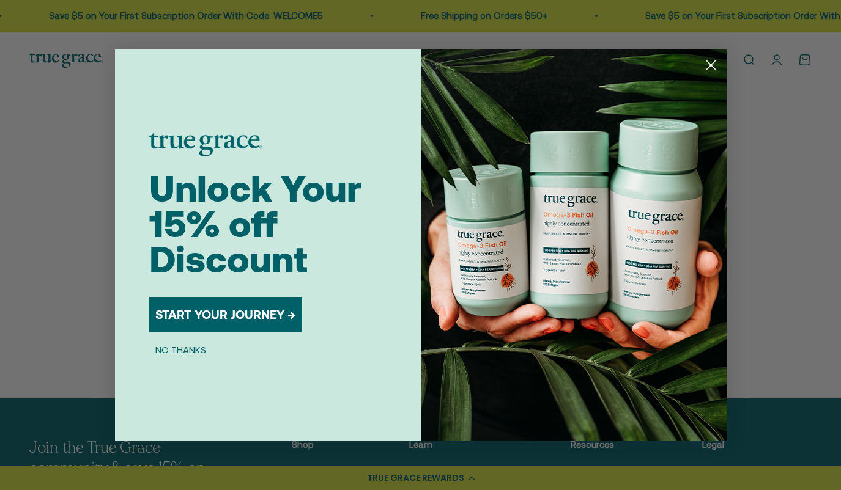  Describe the element at coordinates (180, 350) in the screenshot. I see `button: NO THANKS` at that location.